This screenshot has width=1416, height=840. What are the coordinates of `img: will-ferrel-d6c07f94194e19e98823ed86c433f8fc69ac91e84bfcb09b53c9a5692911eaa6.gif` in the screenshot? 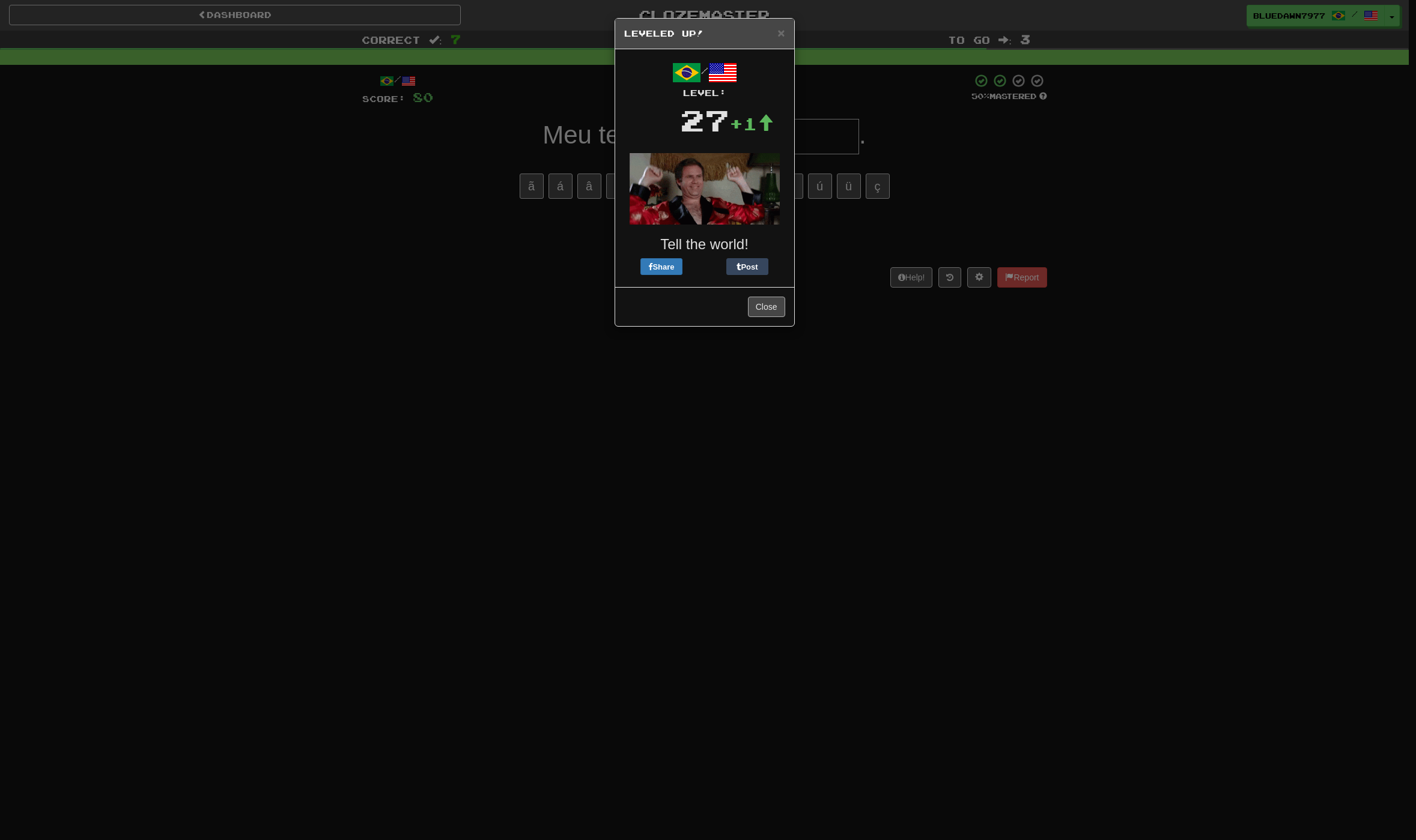 It's located at (705, 188).